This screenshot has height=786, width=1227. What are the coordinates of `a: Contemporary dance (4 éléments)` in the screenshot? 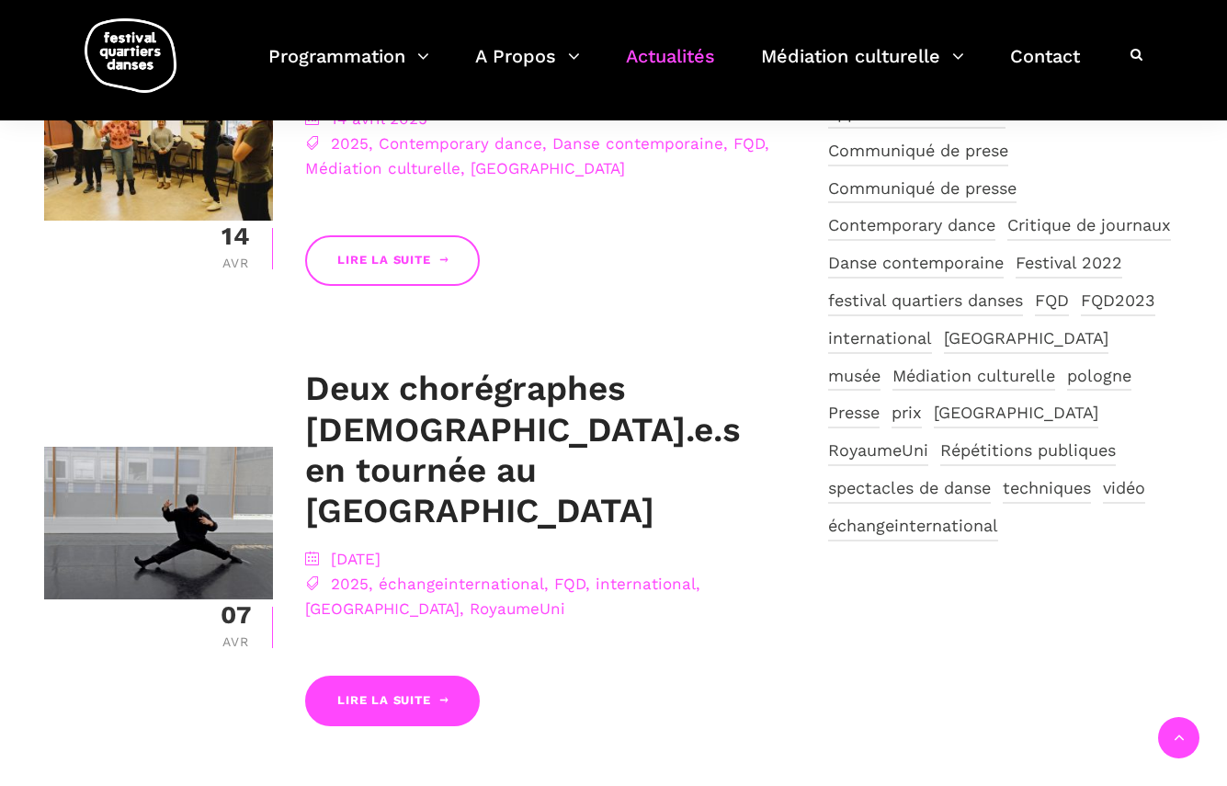 It's located at (912, 226).